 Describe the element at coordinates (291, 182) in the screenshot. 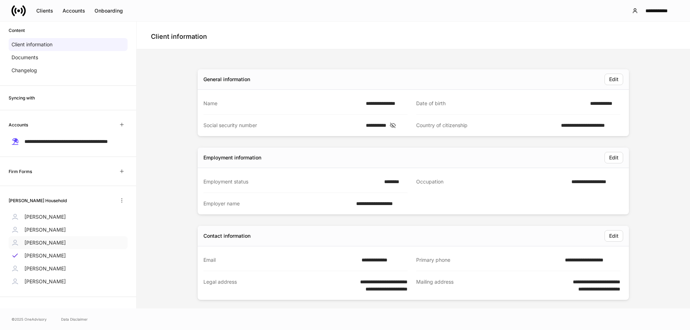

I see `div: Employment status` at that location.